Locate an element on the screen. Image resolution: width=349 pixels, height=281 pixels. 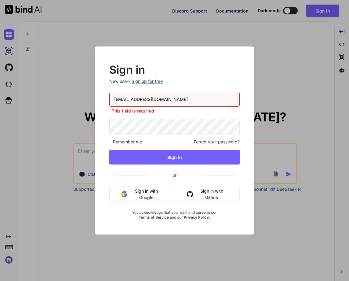
div: Sign up for free is located at coordinates (147, 81).